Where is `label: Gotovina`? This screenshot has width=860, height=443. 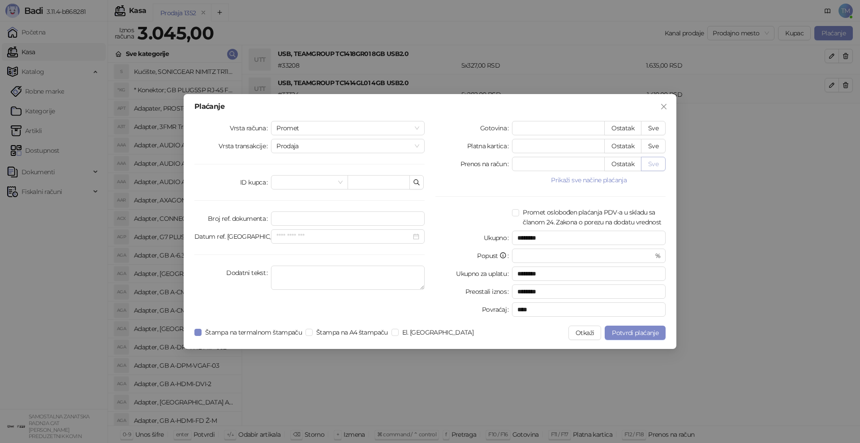 label: Gotovina is located at coordinates (496, 128).